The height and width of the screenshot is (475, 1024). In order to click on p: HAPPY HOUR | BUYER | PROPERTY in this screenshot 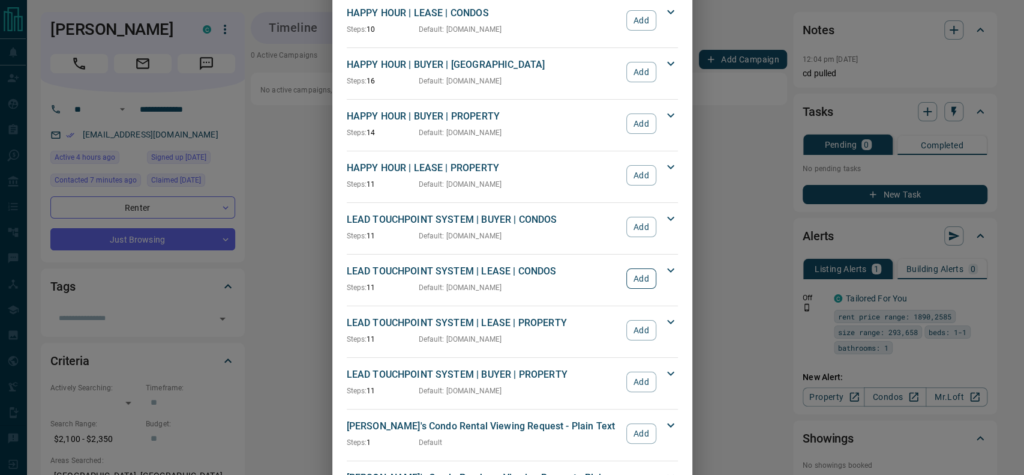, I will do `click(484, 116)`.